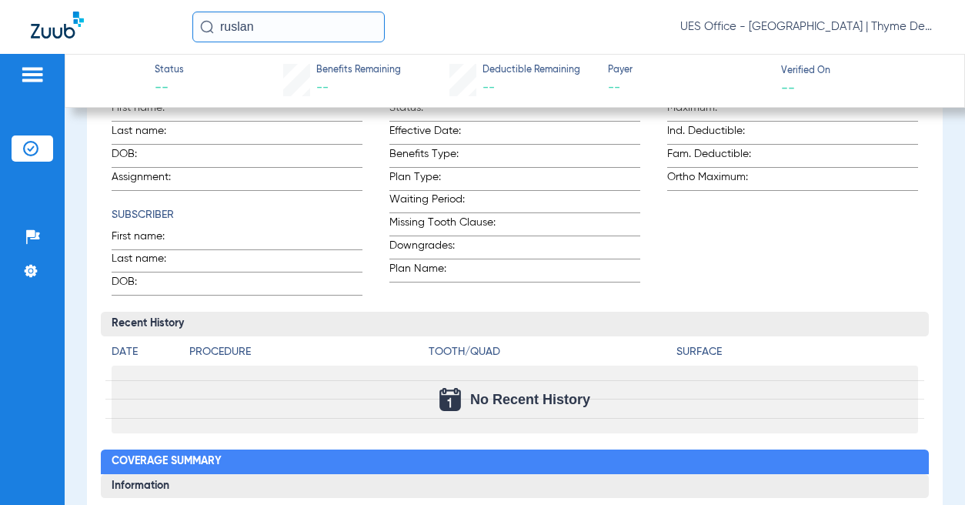  I want to click on span: Downgrades:, so click(446, 248).